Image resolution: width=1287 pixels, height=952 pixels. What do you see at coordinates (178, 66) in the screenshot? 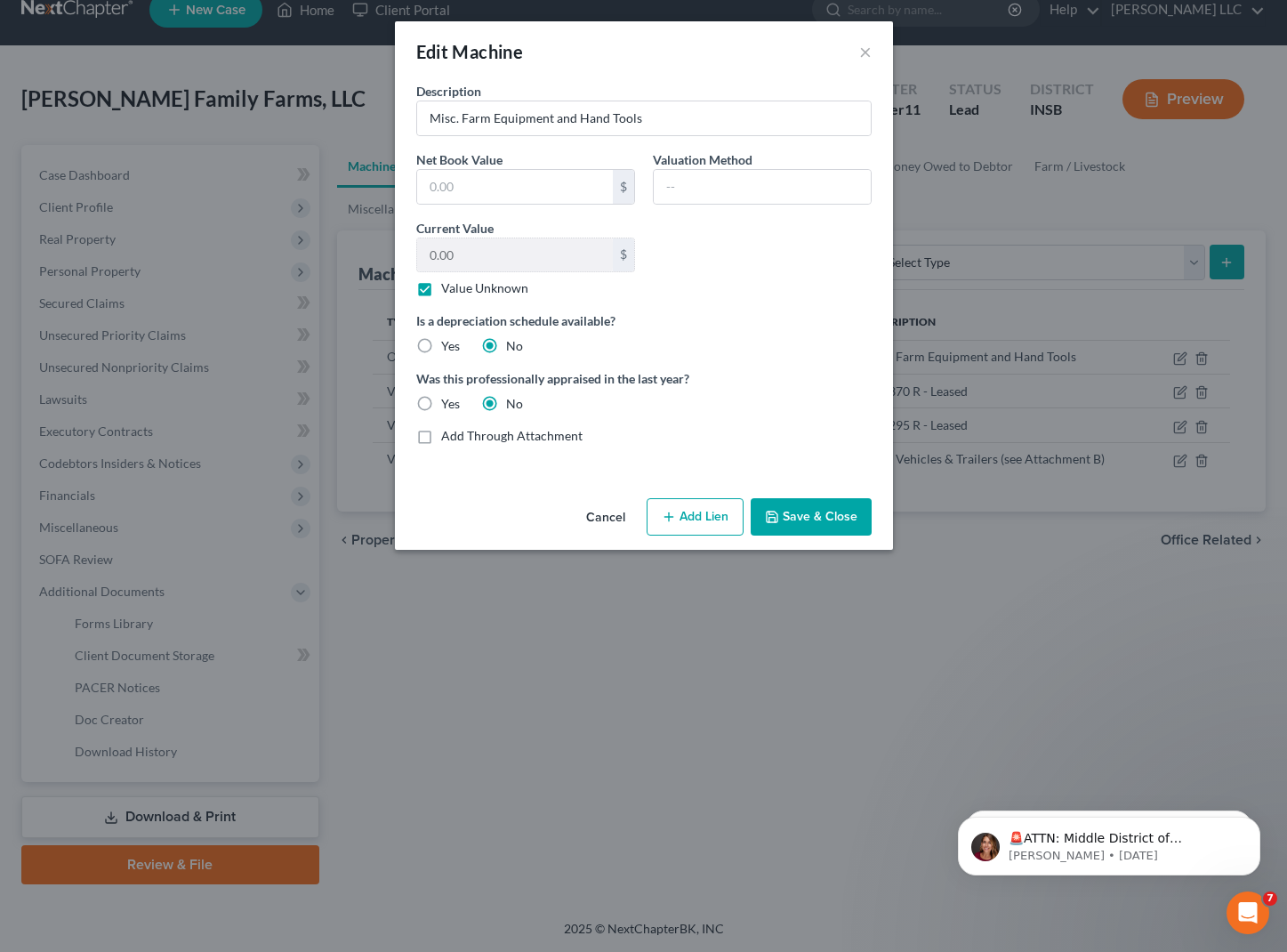
I see `div: message notification from Katie, 2d ago. 🚨ATTN: Middle District of Florida The court has added a ...` at bounding box center [178, 66].